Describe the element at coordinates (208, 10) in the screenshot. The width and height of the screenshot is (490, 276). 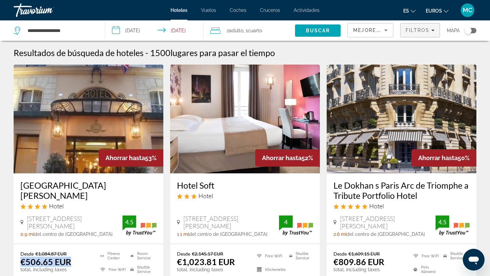
I see `a: Vuelos` at that location.